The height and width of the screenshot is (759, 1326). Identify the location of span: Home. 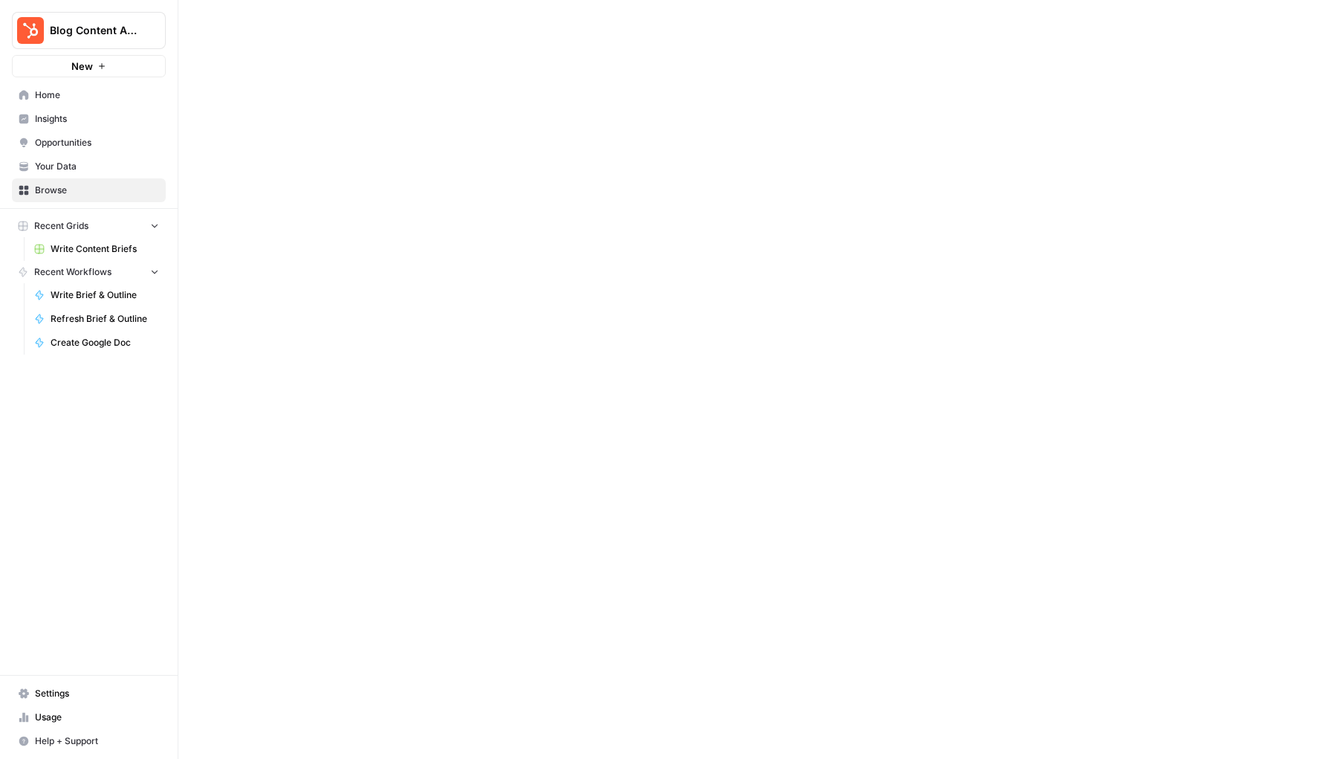
(97, 95).